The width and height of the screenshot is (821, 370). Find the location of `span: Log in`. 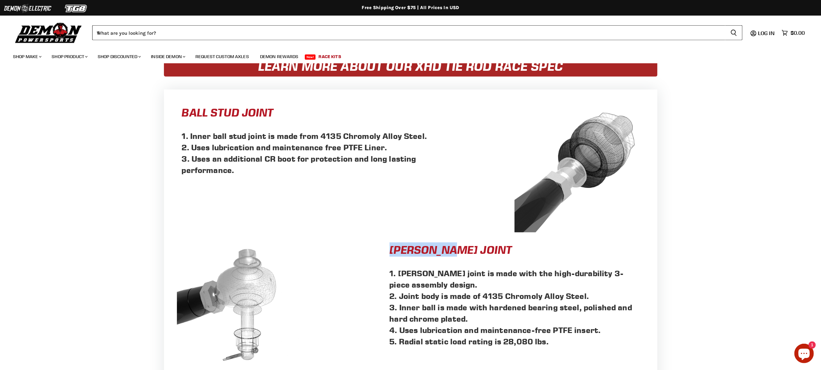

span: Log in is located at coordinates (766, 33).